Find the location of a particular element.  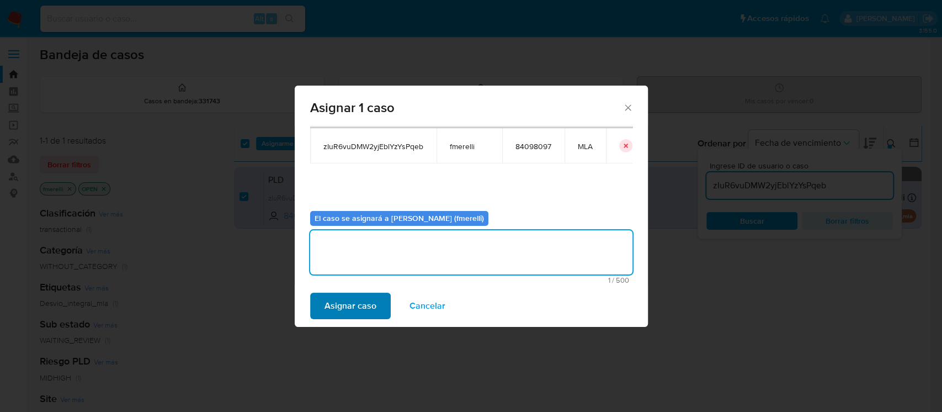

span: MLA is located at coordinates (585, 146).